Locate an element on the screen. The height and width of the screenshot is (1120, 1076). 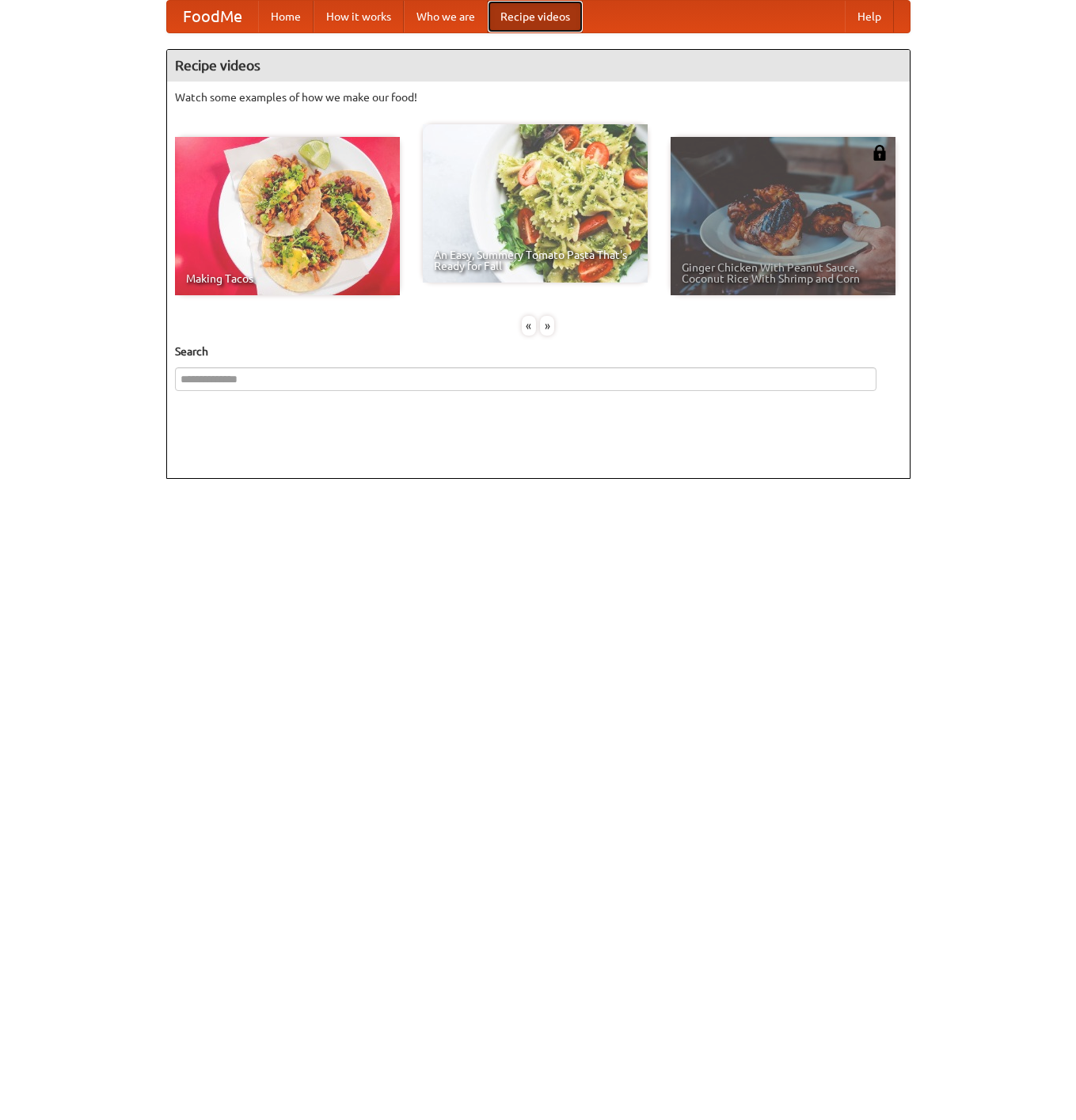
span: Making Tacos is located at coordinates (288, 278).